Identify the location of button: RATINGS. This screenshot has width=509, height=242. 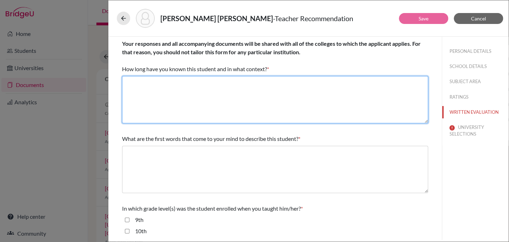
(476, 97).